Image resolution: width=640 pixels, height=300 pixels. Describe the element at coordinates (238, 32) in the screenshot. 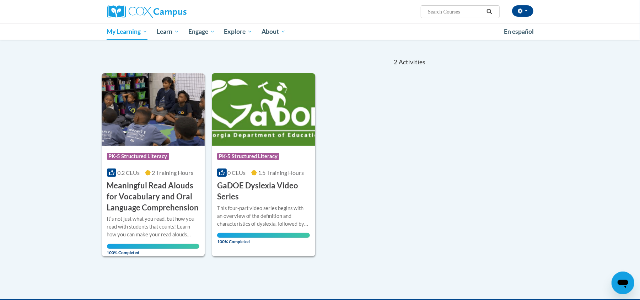

I see `a: Explore` at that location.